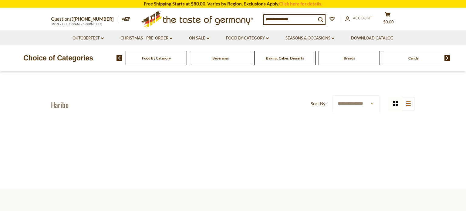  What do you see at coordinates (301, 4) in the screenshot?
I see `a: Click here for details.` at bounding box center [301, 4].